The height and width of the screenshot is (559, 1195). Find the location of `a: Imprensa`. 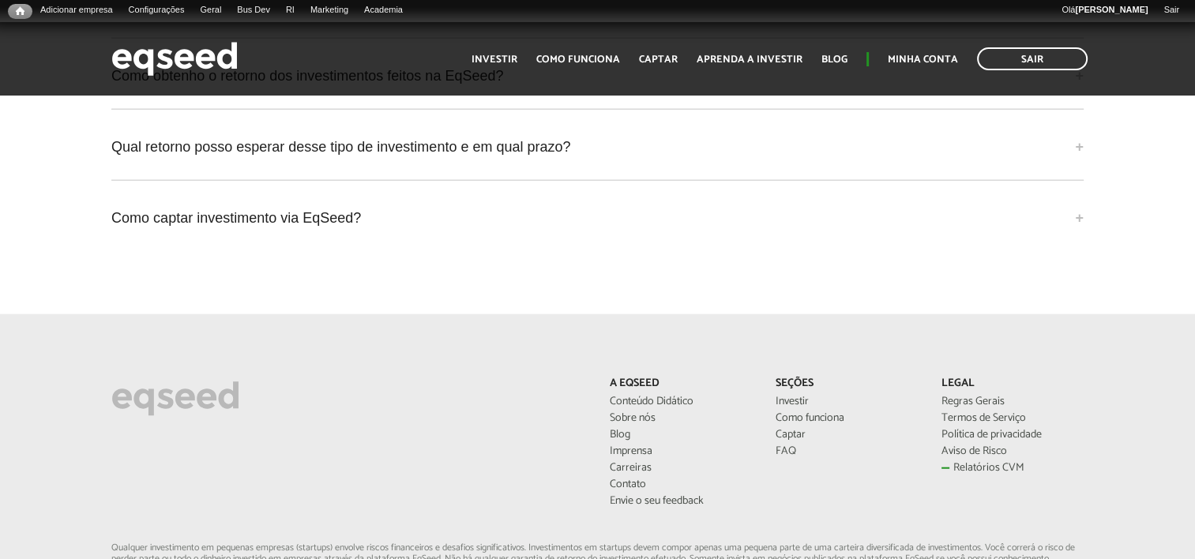

a: Imprensa is located at coordinates (680, 452).